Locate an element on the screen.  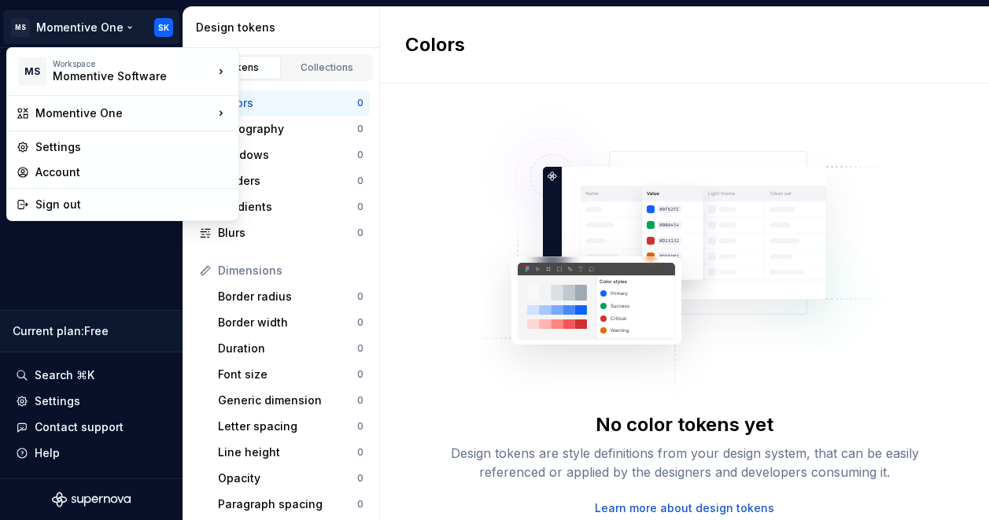
div: Sign out is located at coordinates (132, 205).